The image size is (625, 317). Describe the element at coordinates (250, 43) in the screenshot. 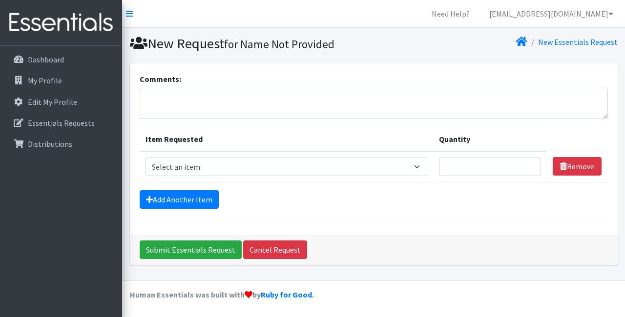

I see `h1: New Request` at that location.